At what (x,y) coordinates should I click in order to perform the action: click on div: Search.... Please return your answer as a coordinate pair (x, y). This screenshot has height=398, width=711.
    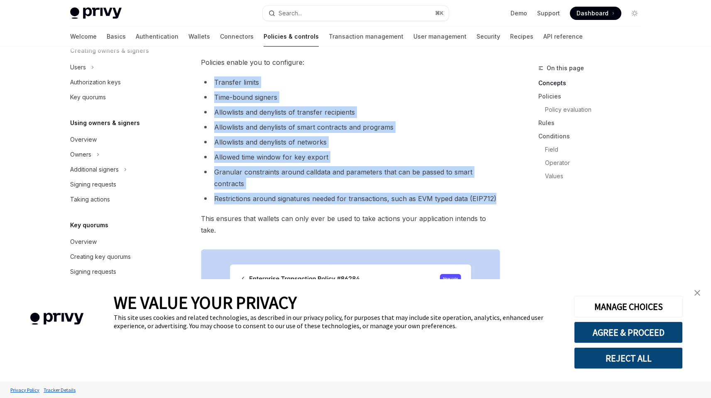
    Looking at the image, I should click on (290, 13).